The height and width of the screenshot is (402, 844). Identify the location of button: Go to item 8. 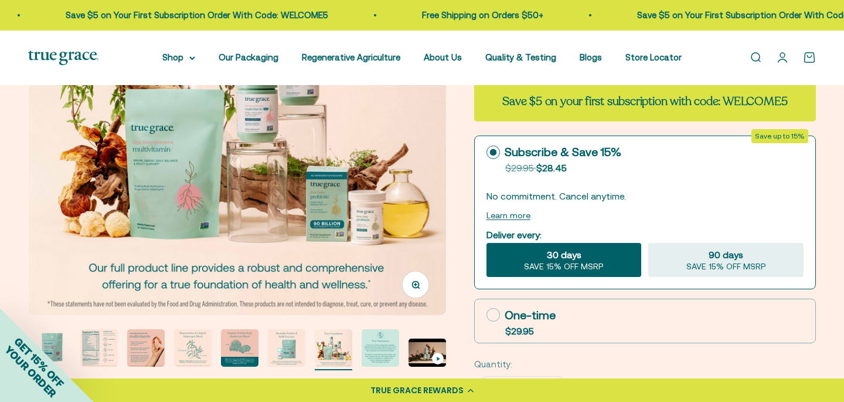
(334, 350).